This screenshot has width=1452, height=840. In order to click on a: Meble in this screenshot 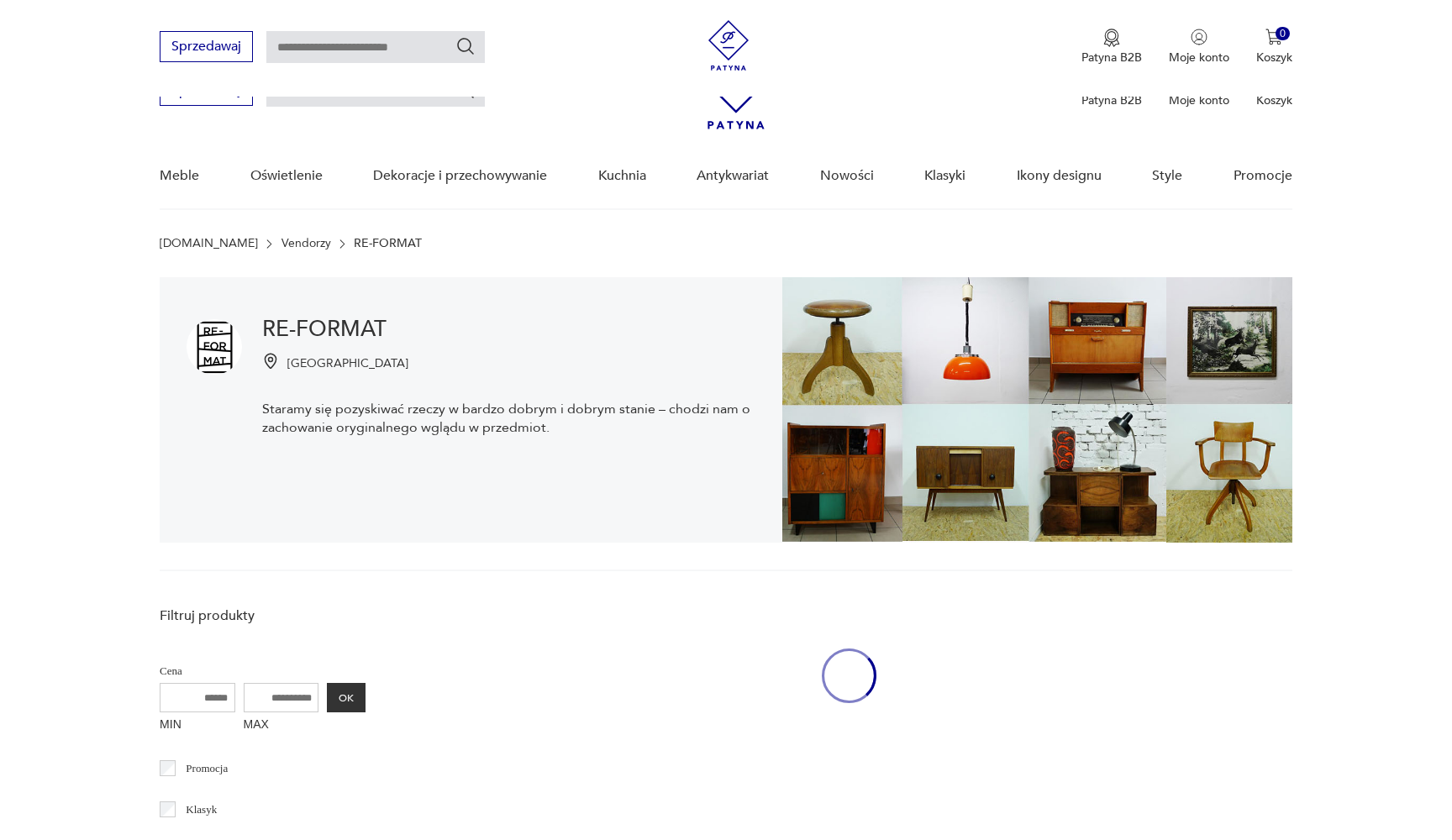, I will do `click(179, 175)`.